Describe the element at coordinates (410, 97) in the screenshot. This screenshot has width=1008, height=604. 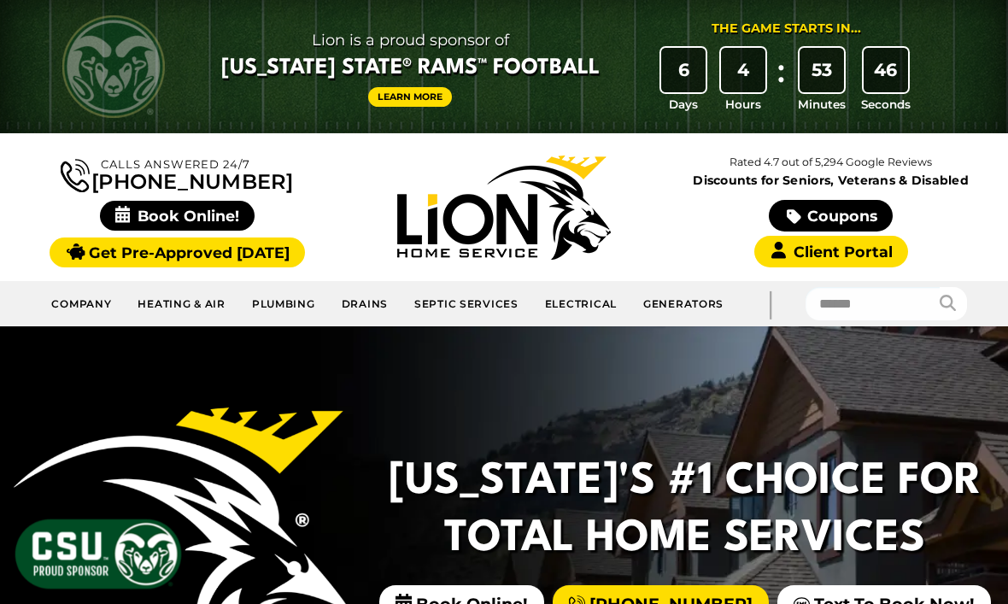
I see `a: Learn More` at that location.